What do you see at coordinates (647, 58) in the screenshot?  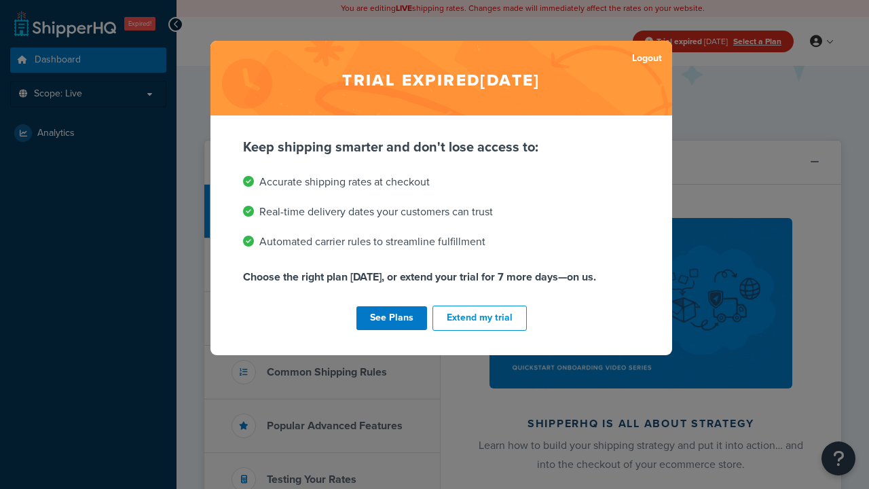 I see `a: Logout` at bounding box center [647, 58].